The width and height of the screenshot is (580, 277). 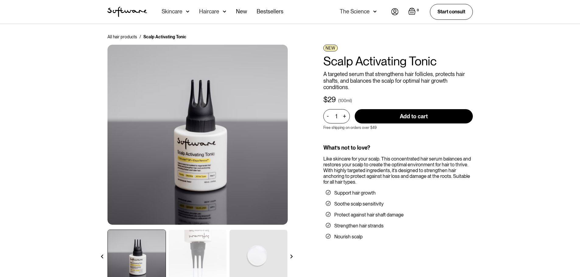 I want to click on div: The Science, so click(x=355, y=12).